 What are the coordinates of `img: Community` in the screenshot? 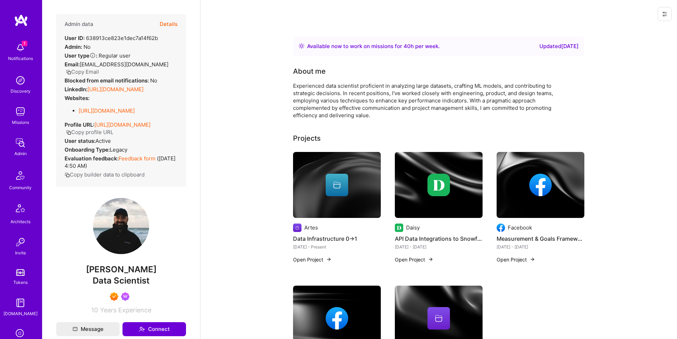 It's located at (20, 175).